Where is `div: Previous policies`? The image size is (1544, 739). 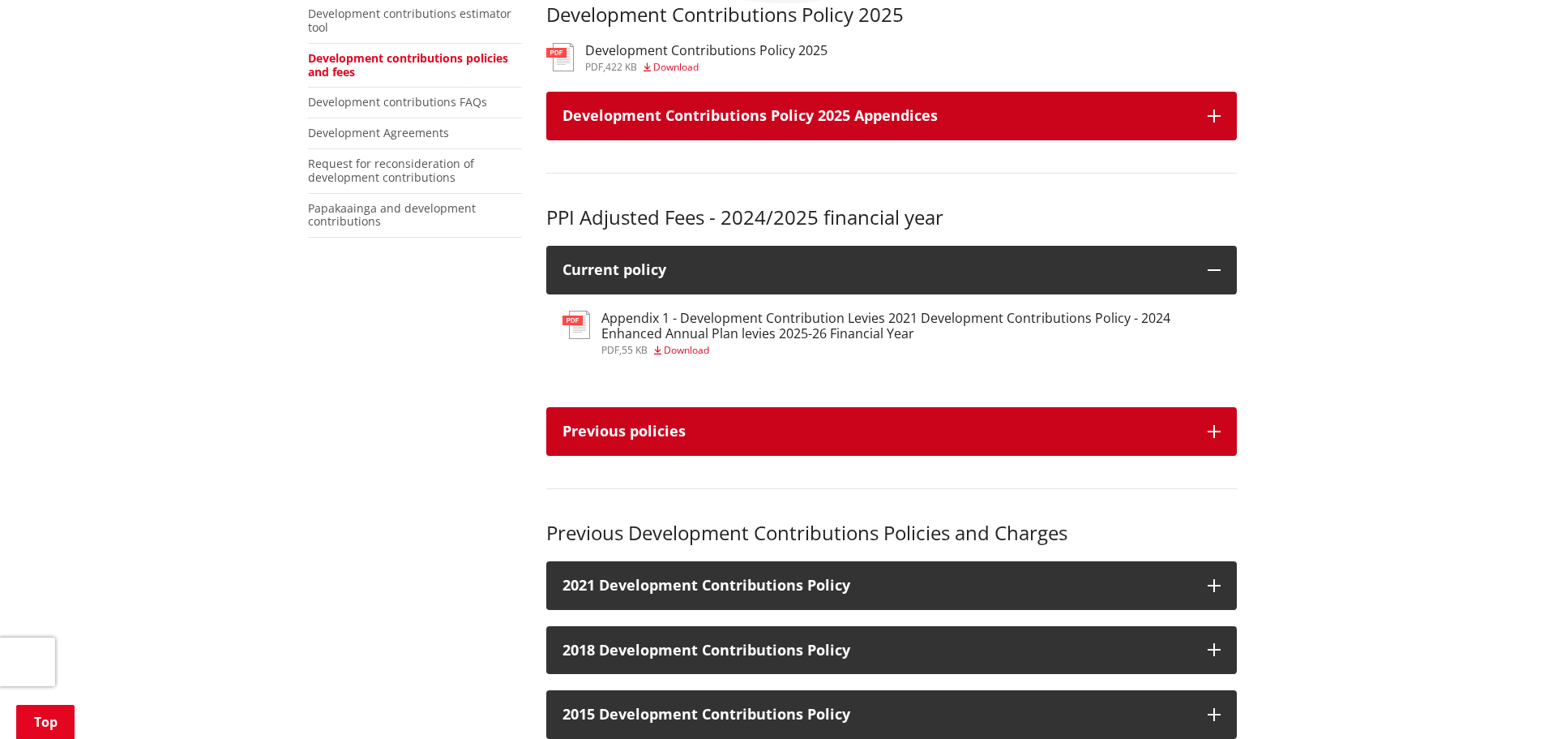
div: Previous policies is located at coordinates (877, 431).